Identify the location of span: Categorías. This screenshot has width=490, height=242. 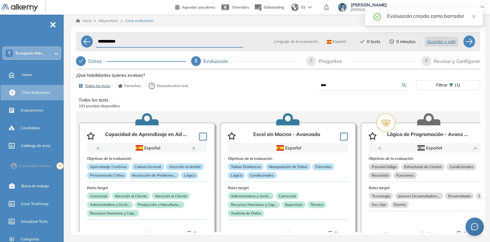
(30, 240).